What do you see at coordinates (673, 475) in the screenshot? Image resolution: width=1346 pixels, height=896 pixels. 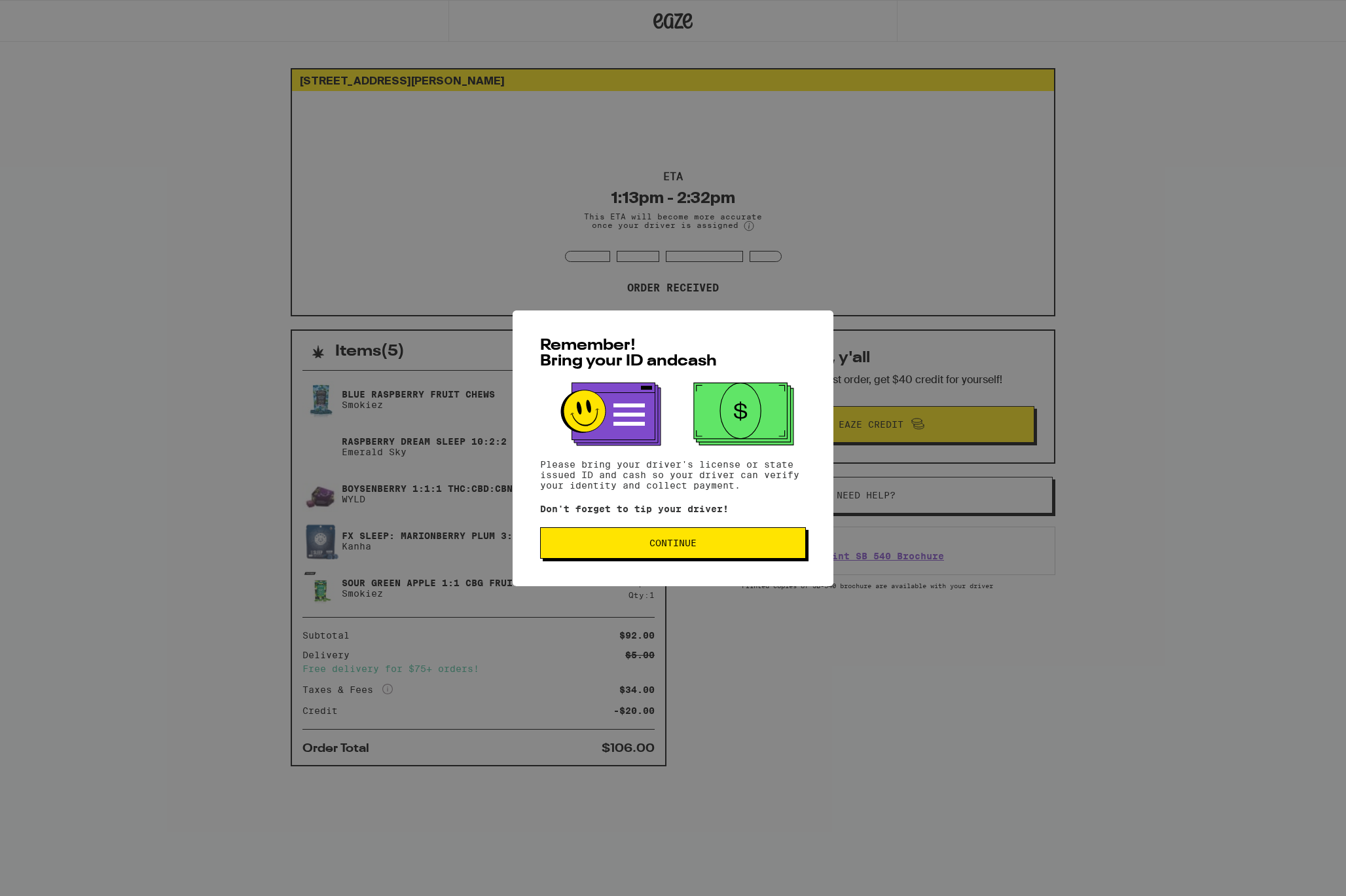 I see `p: Please bring your driver's license or state issued ID and cash so your driver can verify your ide...` at bounding box center [673, 475].